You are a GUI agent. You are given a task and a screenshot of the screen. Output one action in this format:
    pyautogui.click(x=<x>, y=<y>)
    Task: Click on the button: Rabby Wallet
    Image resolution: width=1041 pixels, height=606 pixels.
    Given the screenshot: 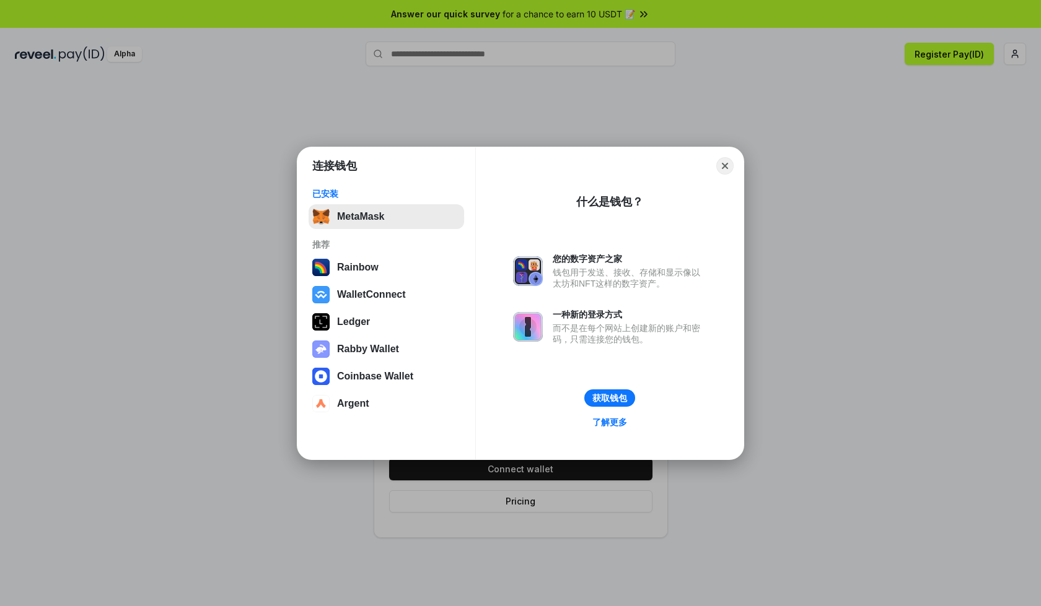 What is the action you would take?
    pyautogui.click(x=386, y=349)
    